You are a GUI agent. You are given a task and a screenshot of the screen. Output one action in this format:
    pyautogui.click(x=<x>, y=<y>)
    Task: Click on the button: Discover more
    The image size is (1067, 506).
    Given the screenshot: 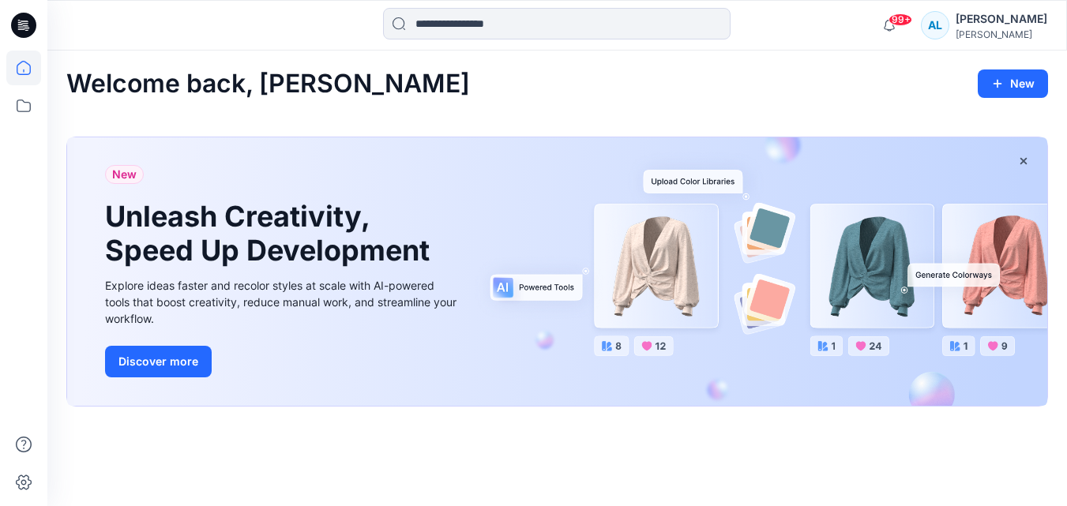 What is the action you would take?
    pyautogui.click(x=158, y=362)
    